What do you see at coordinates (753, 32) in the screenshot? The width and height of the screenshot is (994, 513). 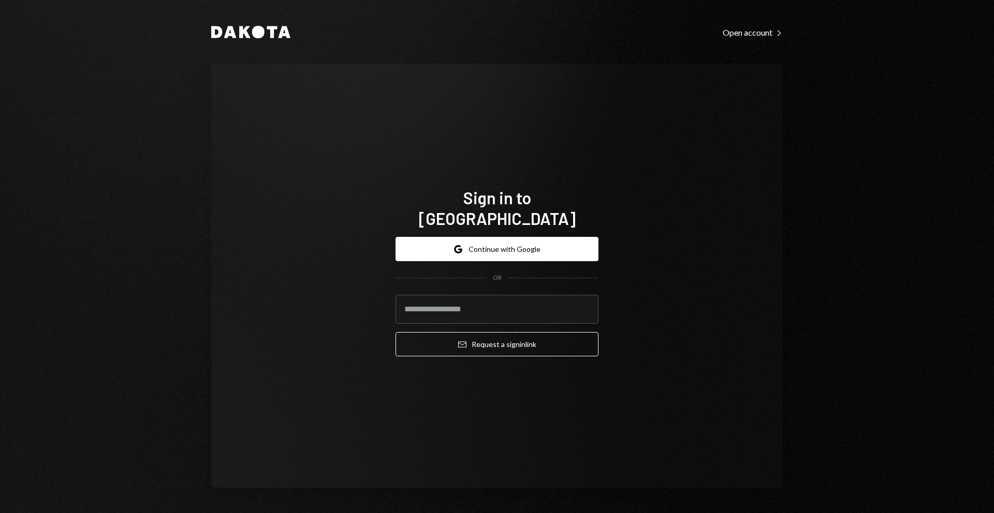 I see `a: Open account` at bounding box center [753, 32].